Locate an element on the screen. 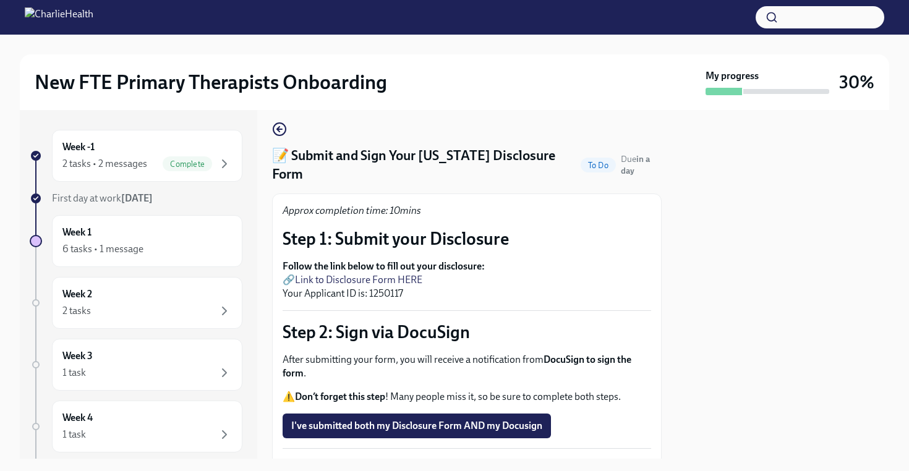 This screenshot has height=471, width=909. strong: My progress is located at coordinates (732, 76).